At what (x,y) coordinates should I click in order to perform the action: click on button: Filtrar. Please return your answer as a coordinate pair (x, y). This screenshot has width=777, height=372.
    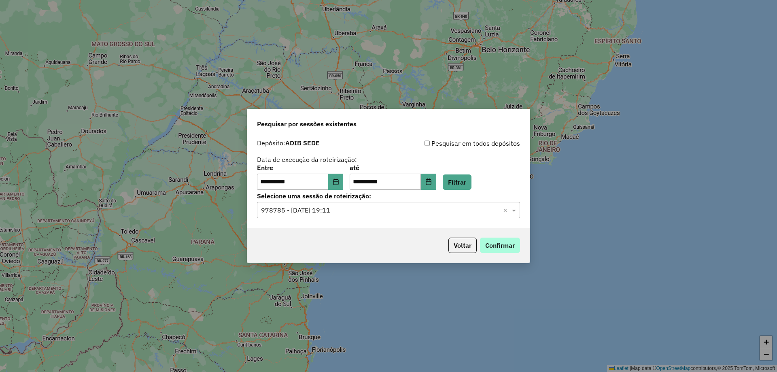
    Looking at the image, I should click on (457, 182).